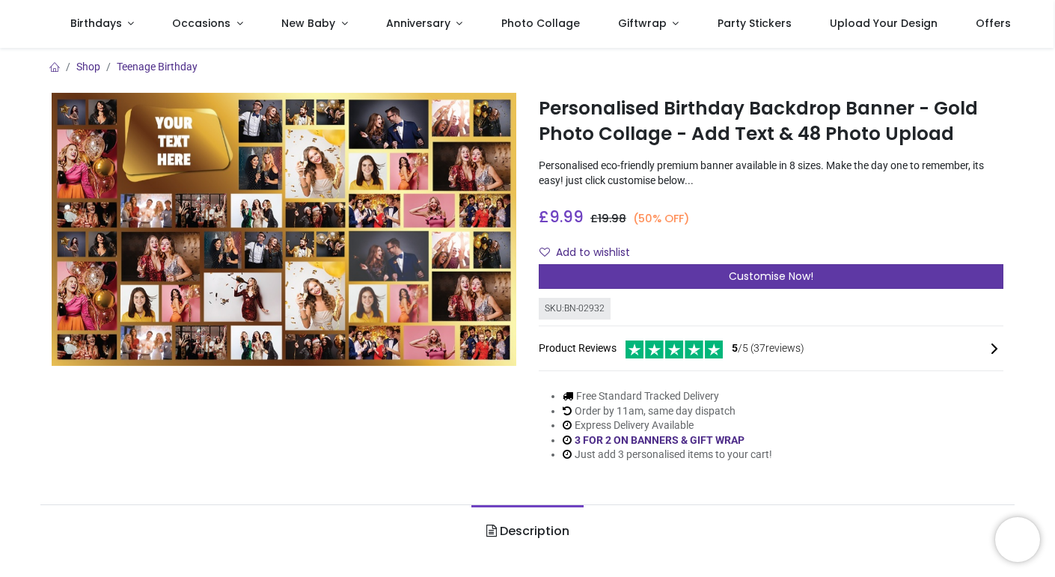  I want to click on span: /5 ( 37 reviews), so click(768, 349).